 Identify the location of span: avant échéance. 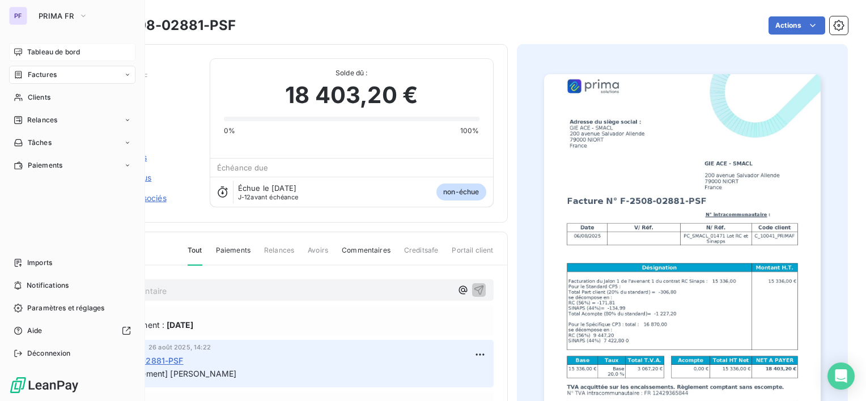
(268, 197).